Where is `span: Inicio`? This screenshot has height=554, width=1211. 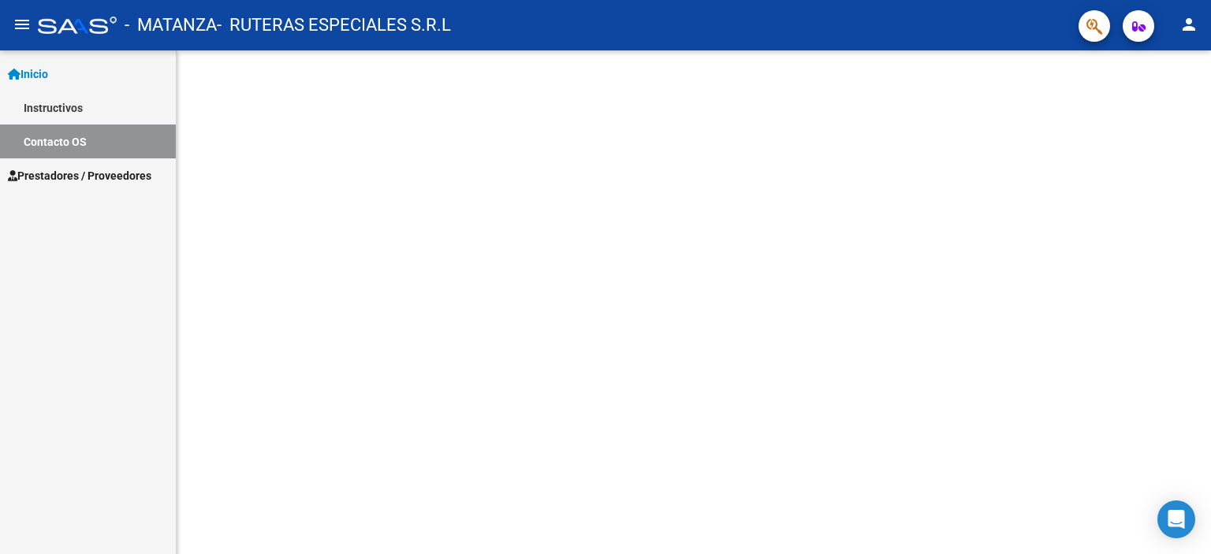 span: Inicio is located at coordinates (28, 74).